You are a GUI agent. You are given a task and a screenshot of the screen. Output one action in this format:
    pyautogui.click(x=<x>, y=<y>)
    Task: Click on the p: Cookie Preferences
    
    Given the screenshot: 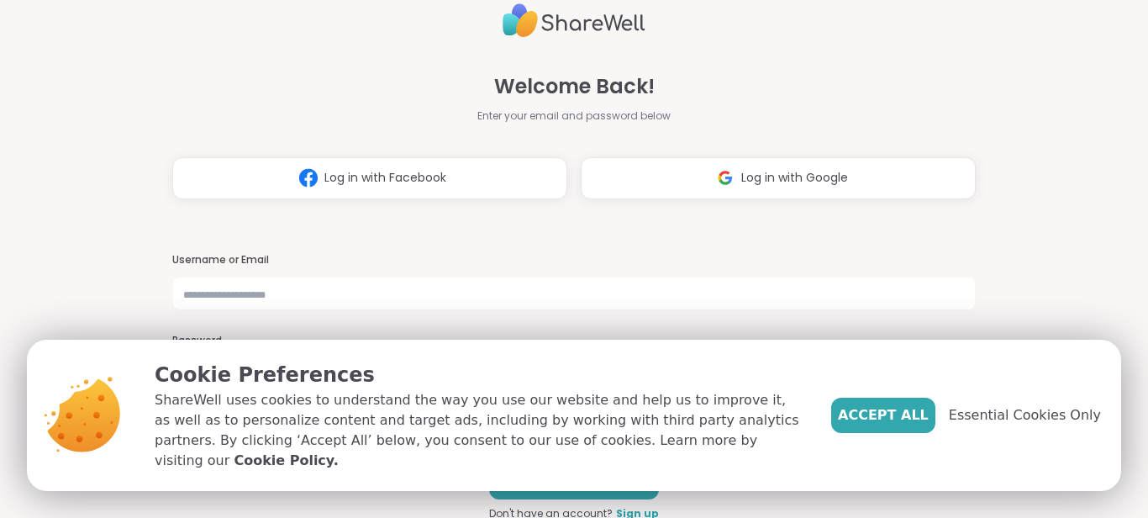 What is the action you would take?
    pyautogui.click(x=479, y=375)
    